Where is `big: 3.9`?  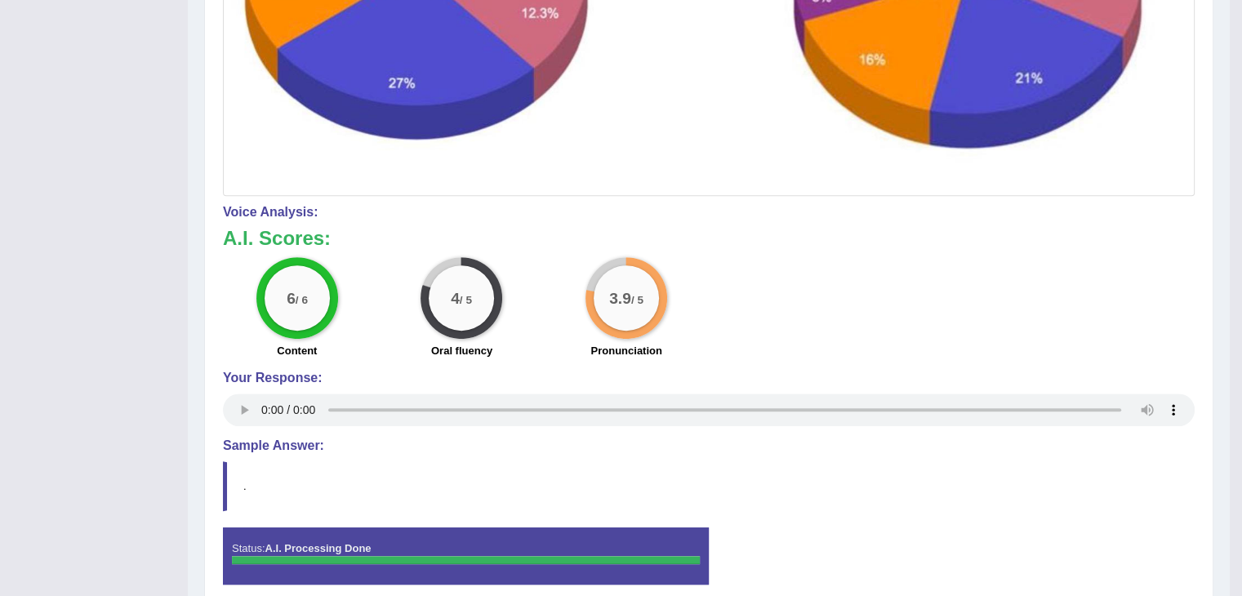
big: 3.9 is located at coordinates (620, 298).